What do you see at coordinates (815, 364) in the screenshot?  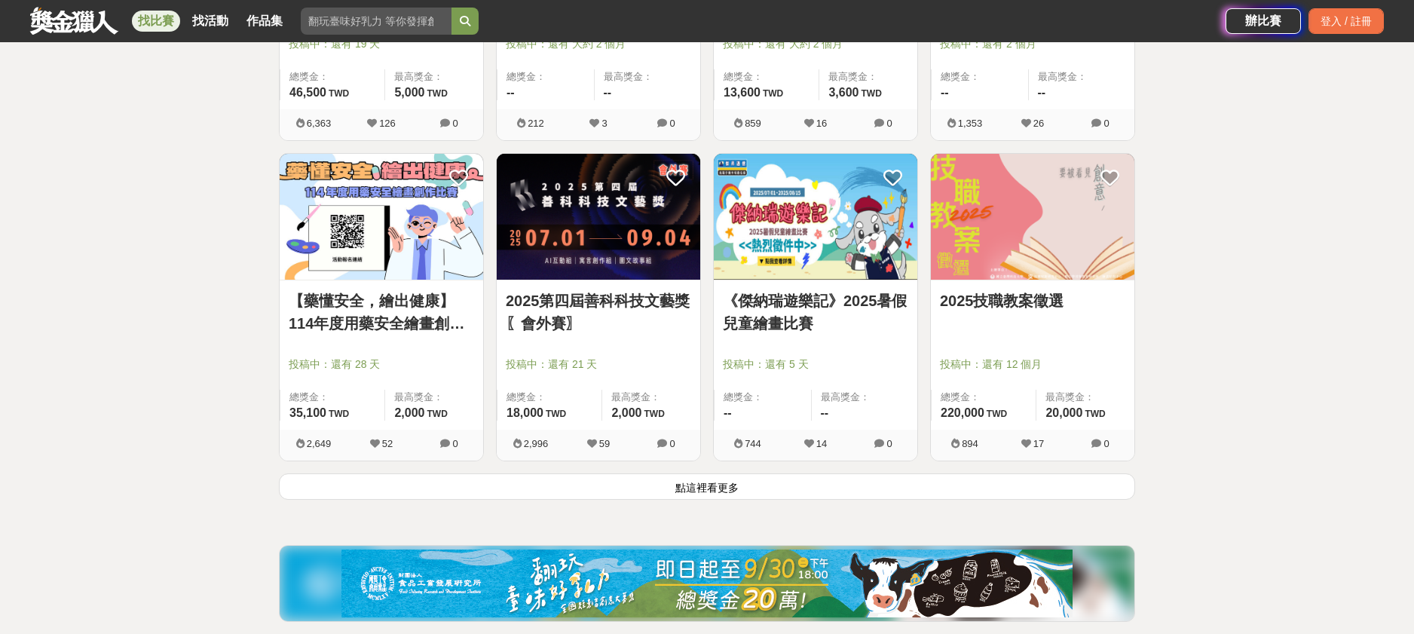 I see `span: 投稿中：還有 5 天` at bounding box center [815, 364].